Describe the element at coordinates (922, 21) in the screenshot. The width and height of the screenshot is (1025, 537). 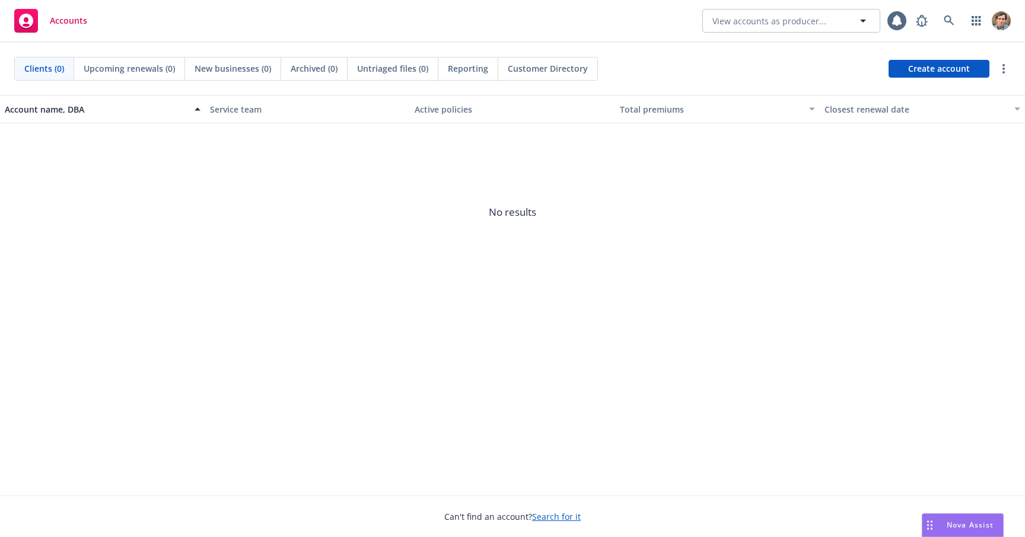
I see `a: Report a Bug` at that location.